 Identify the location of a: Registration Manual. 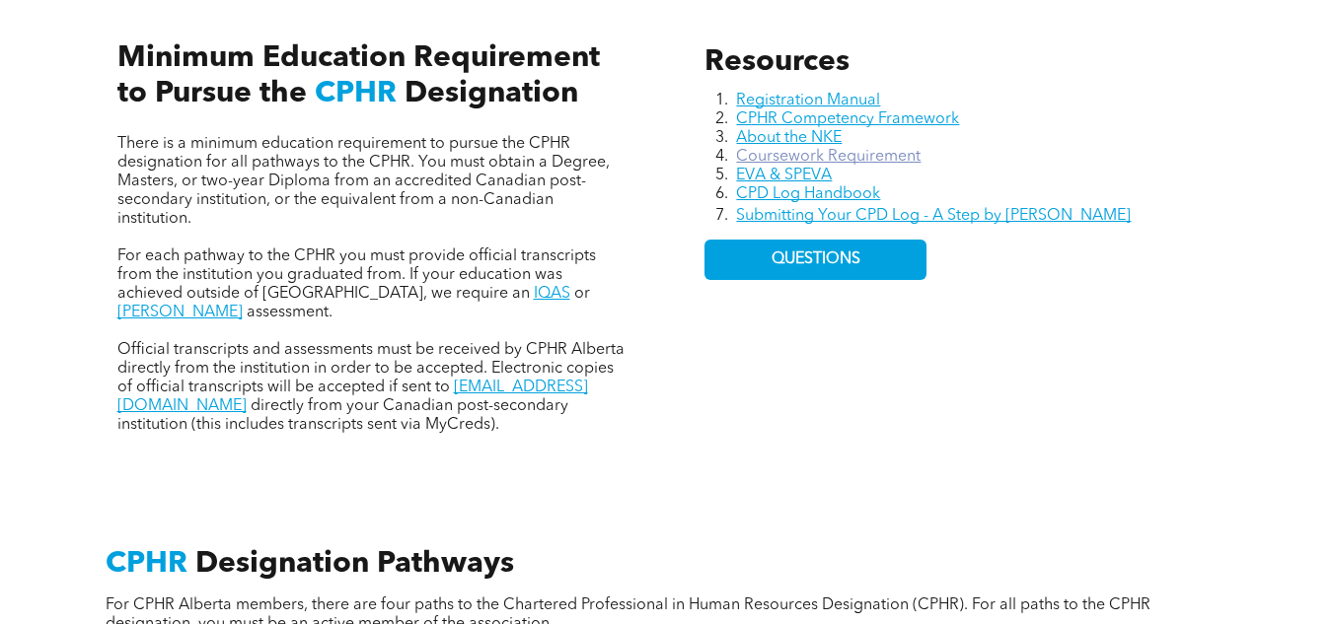
(808, 101).